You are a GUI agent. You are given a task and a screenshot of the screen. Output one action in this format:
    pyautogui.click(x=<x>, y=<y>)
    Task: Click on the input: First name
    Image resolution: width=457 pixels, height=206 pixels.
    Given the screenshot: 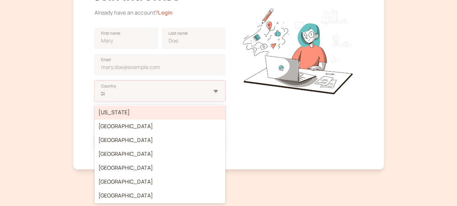 What is the action you would take?
    pyautogui.click(x=126, y=38)
    